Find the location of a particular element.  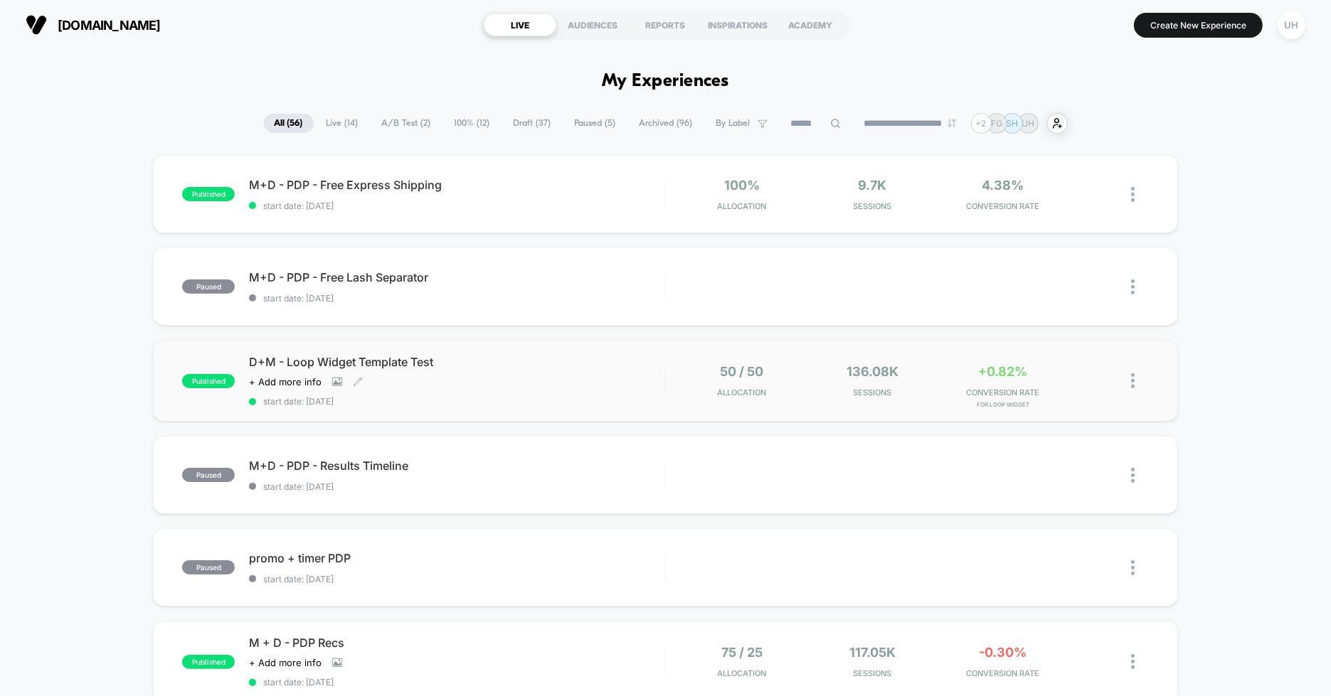

img: end is located at coordinates (952, 123).